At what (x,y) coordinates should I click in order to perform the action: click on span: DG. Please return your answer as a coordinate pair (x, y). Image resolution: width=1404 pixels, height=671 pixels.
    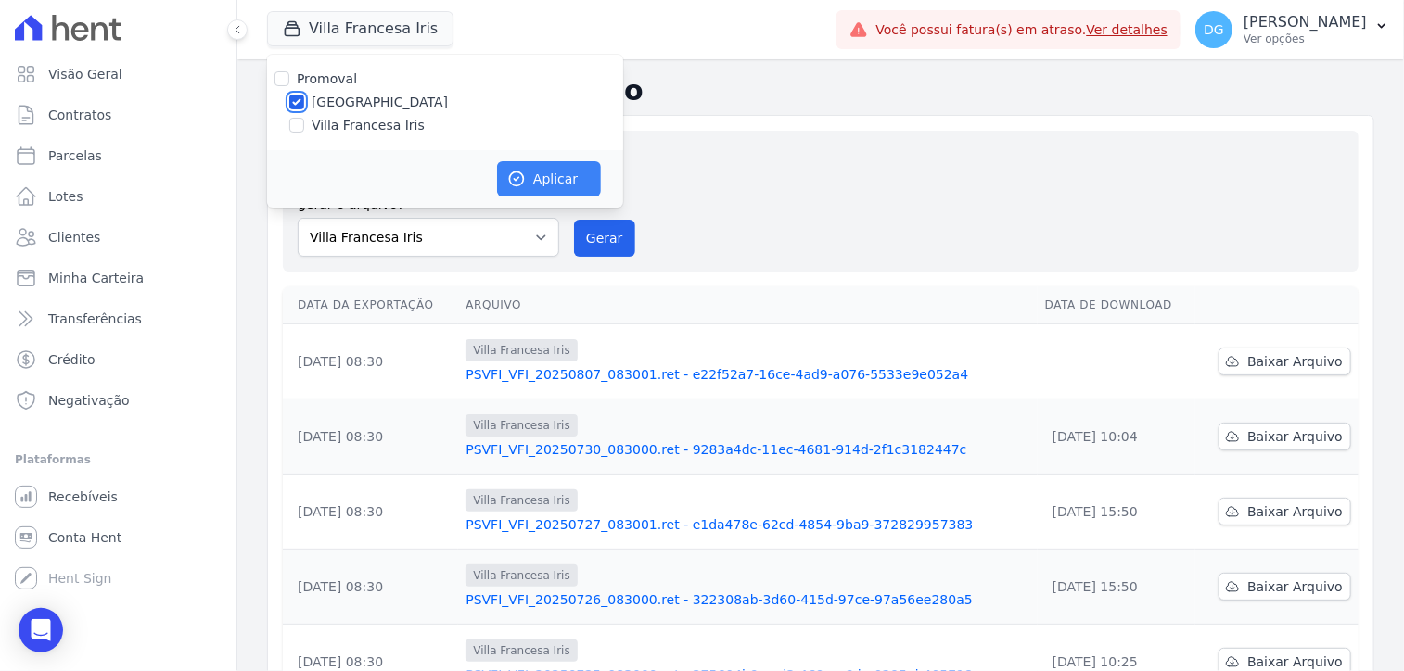
    Looking at the image, I should click on (1213, 30).